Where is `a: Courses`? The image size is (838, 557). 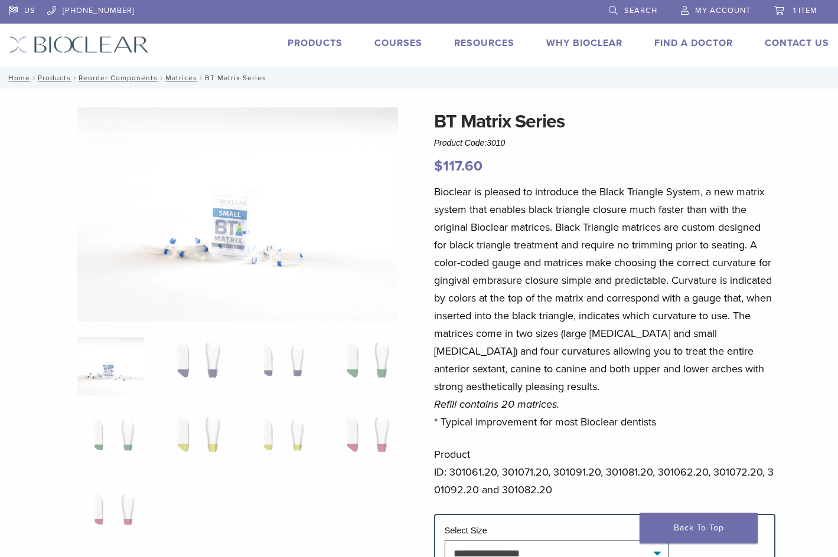 a: Courses is located at coordinates (398, 43).